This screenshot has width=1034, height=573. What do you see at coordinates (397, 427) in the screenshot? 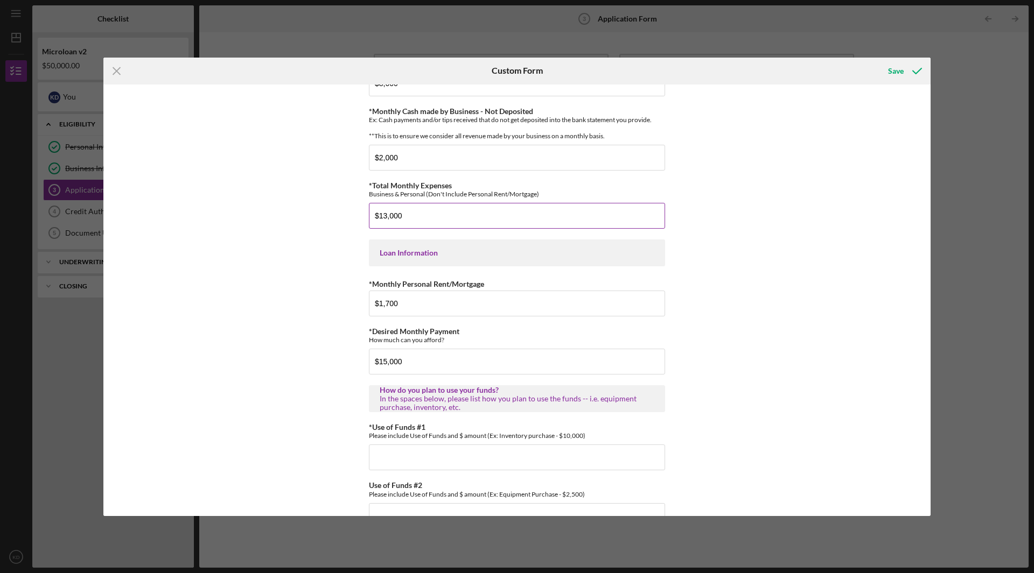
I see `label: *Use of Funds #1` at bounding box center [397, 427].